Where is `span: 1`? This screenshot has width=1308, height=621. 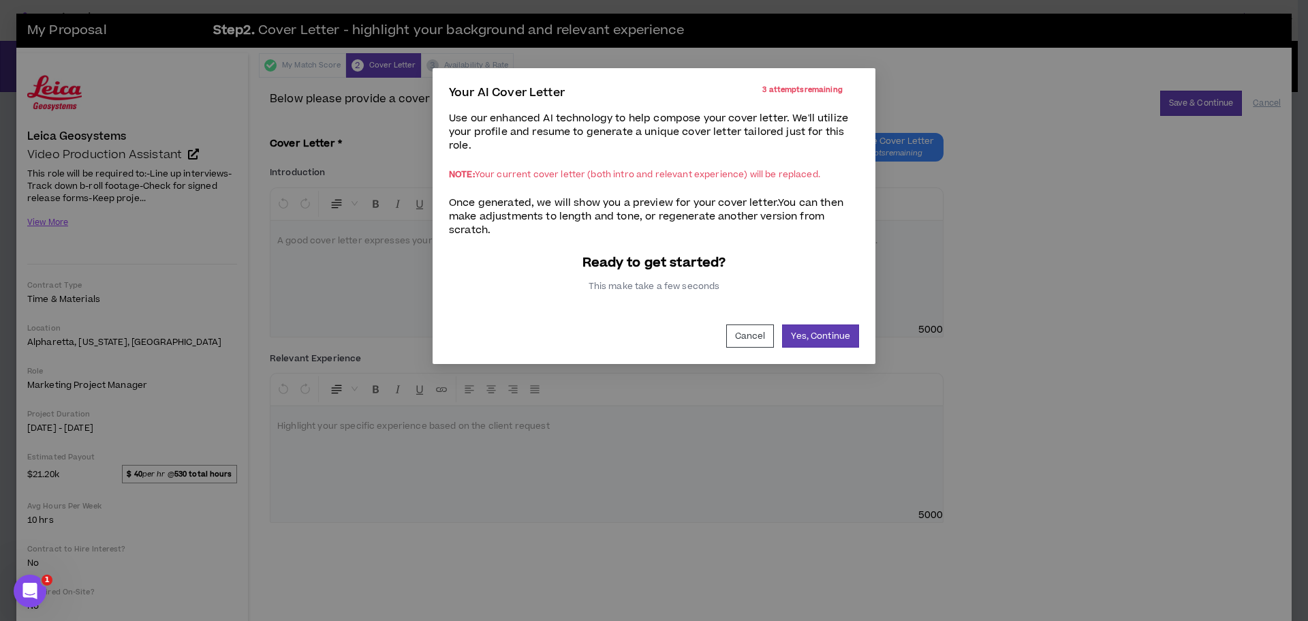
span: 1 is located at coordinates (47, 580).